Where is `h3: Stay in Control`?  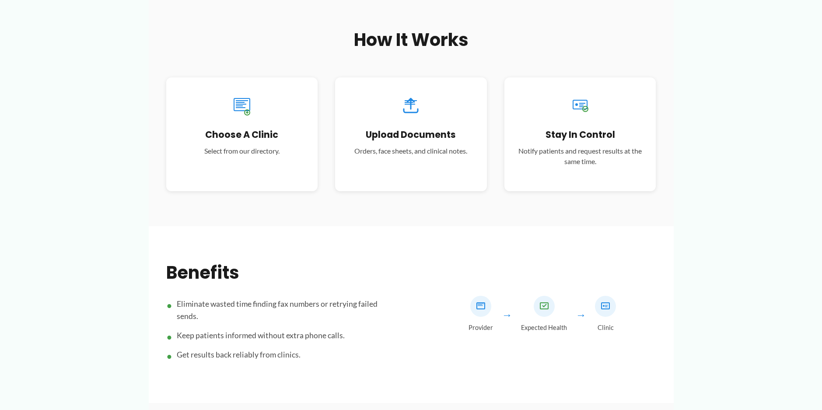
h3: Stay in Control is located at coordinates (580, 134).